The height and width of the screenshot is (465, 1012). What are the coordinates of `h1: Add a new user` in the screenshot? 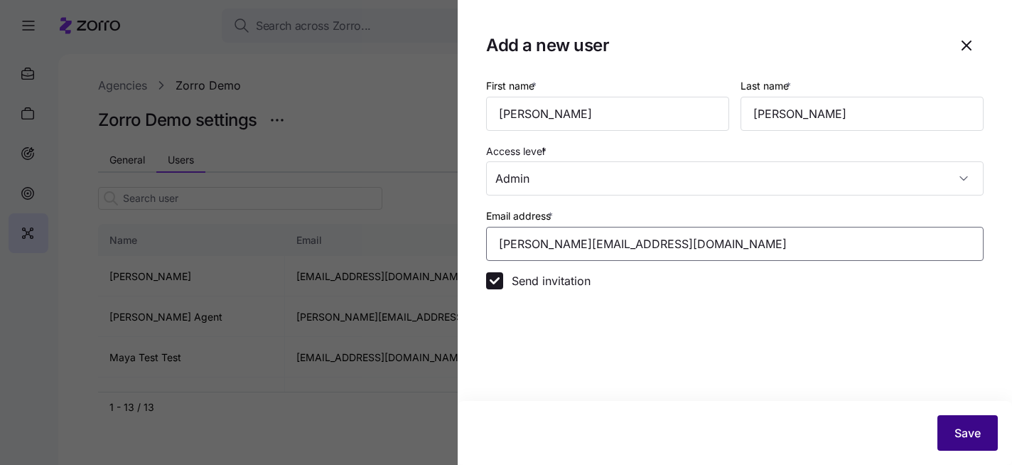 It's located at (547, 45).